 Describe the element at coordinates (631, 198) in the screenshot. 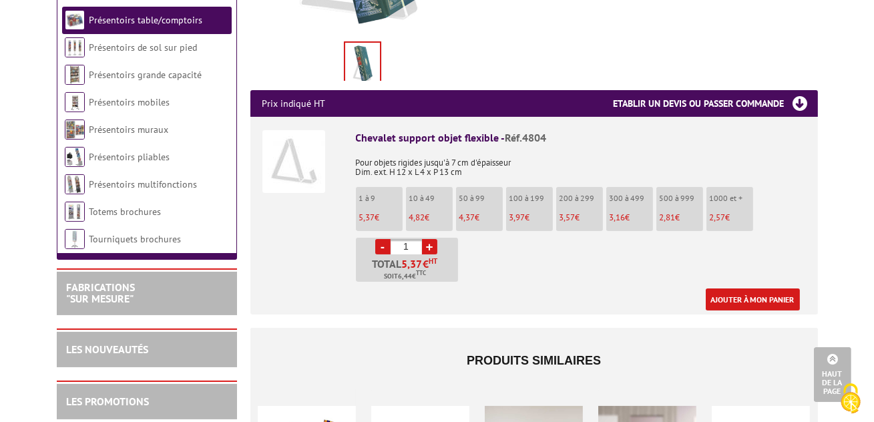

I see `p: 300 à 499` at that location.